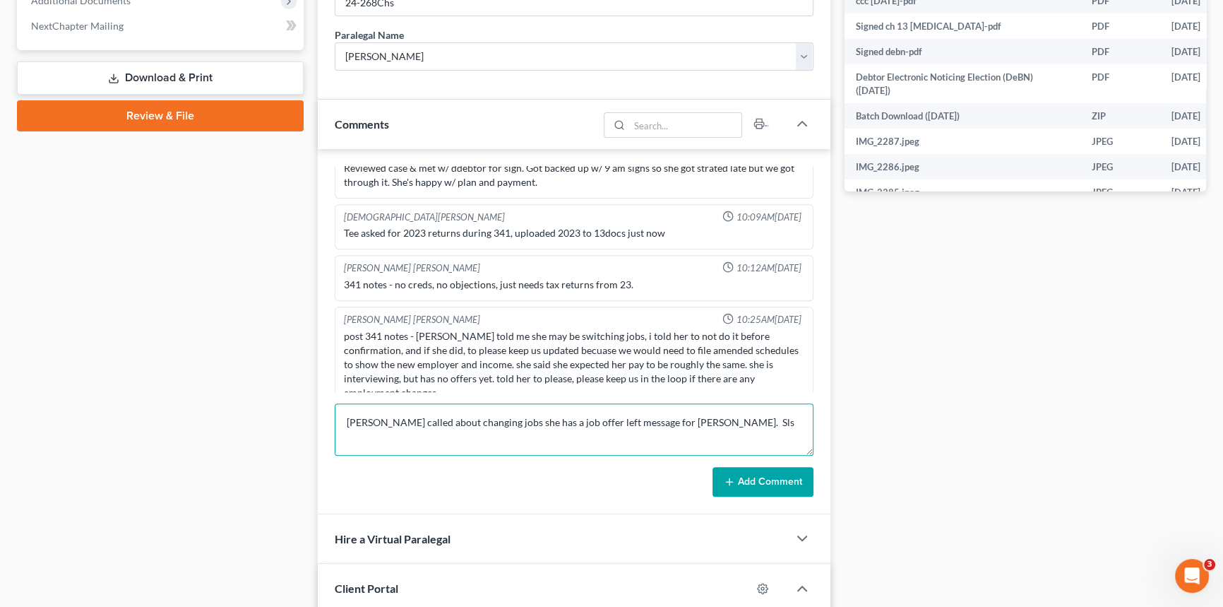 This screenshot has height=607, width=1223. I want to click on span: Hire a Virtual Paralegal, so click(393, 538).